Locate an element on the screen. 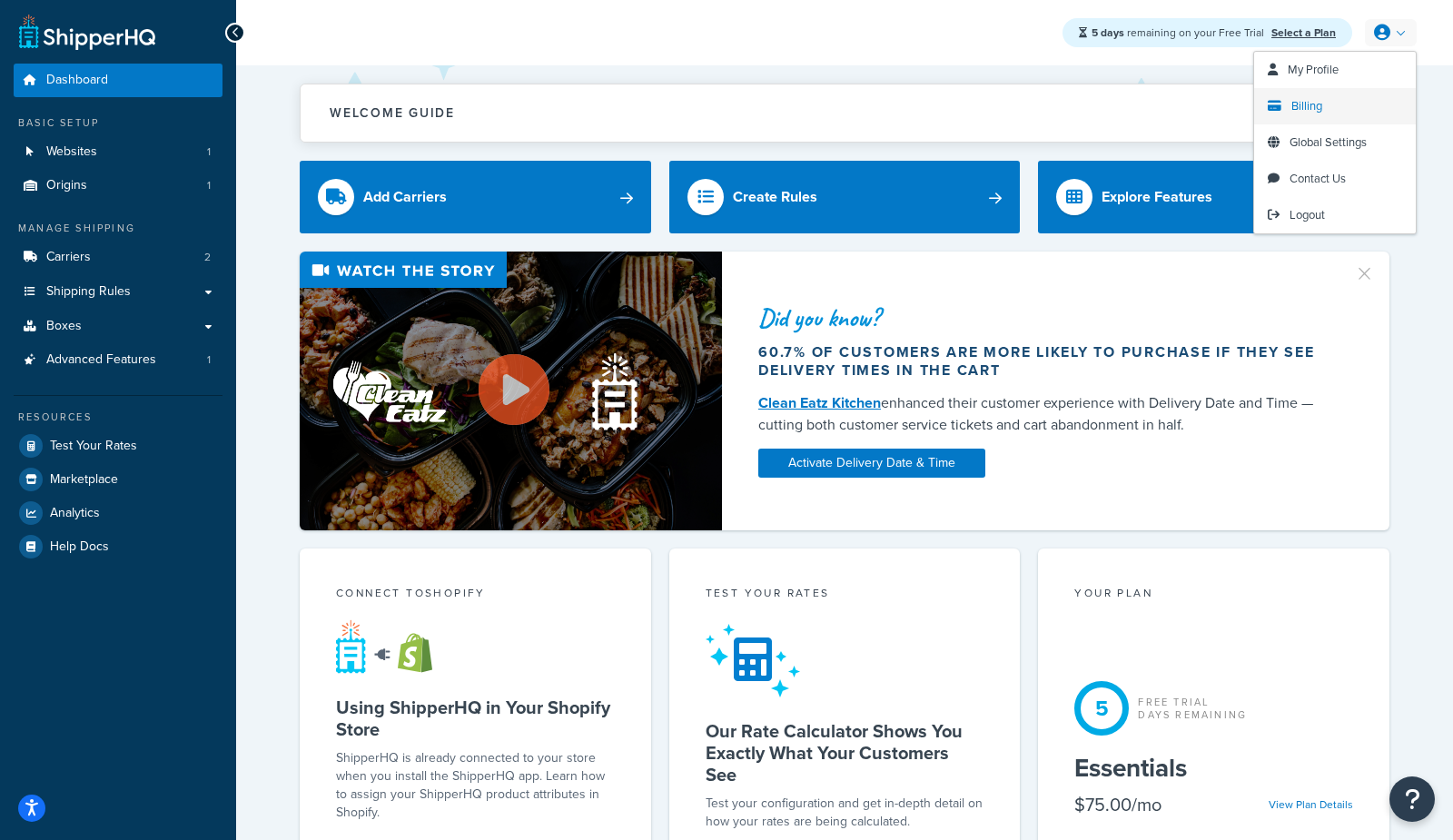  li: Billing is located at coordinates (1335, 106).